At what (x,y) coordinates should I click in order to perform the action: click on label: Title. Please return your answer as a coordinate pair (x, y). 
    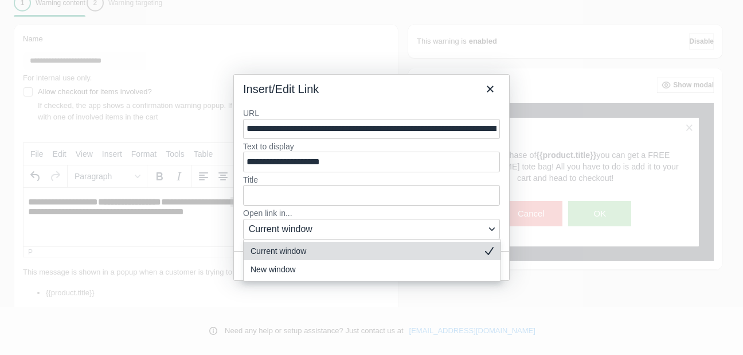
    Looking at the image, I should click on (372, 180).